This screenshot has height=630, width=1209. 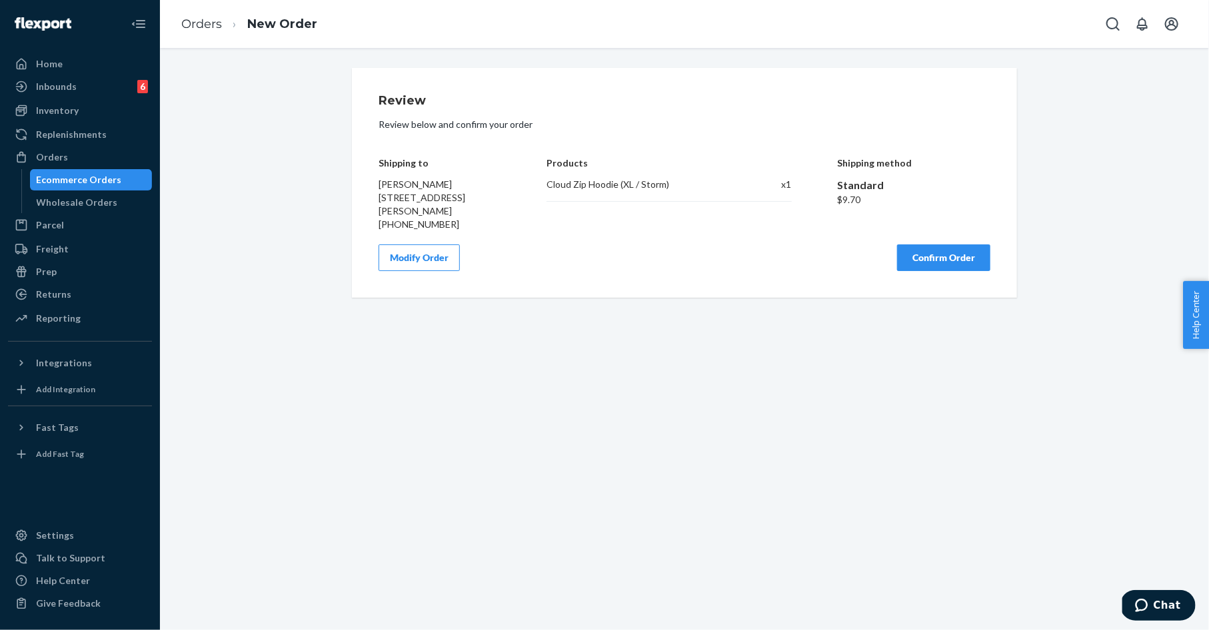 I want to click on div: Give Feedback, so click(x=68, y=604).